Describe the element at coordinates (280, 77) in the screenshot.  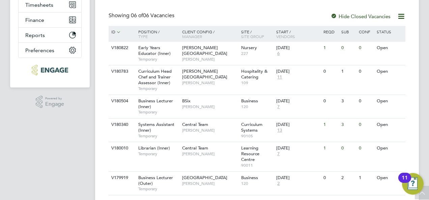
I see `span: 11` at that location.